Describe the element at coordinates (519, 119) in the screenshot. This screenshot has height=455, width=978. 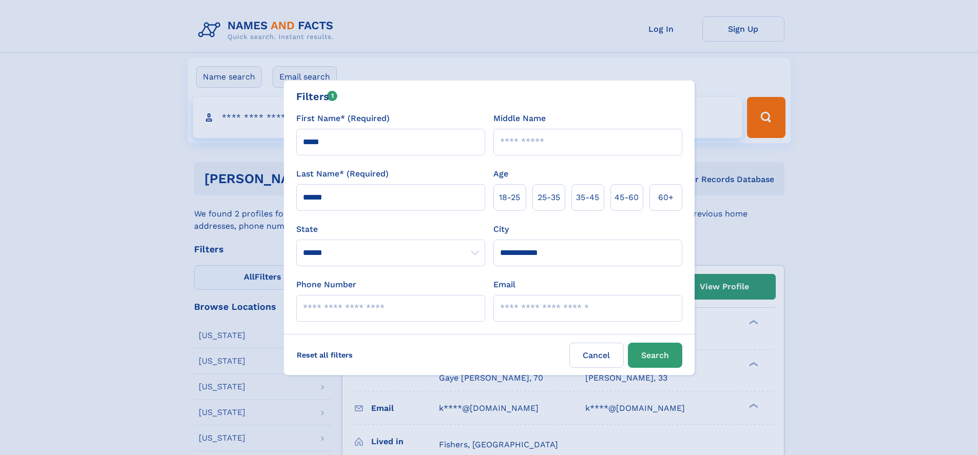
I see `label: Middle Name` at that location.